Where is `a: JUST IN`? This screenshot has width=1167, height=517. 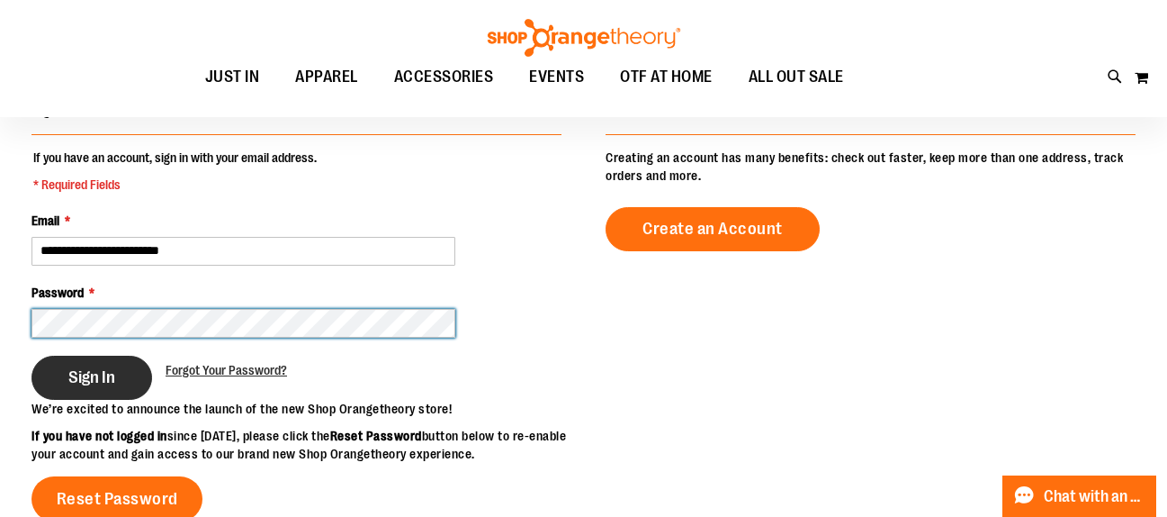
a: JUST IN is located at coordinates (232, 77).